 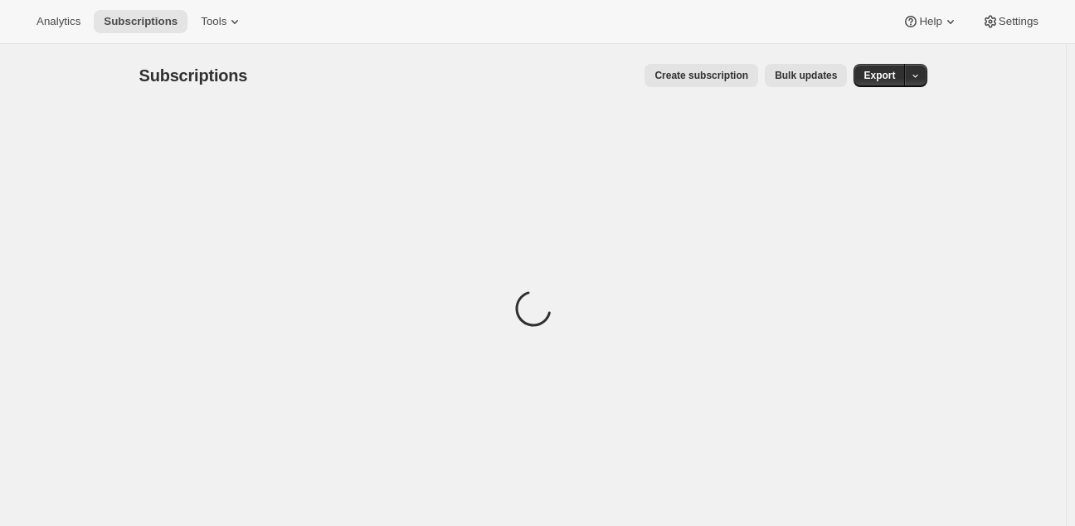 I want to click on button: Subscriptions, so click(x=140, y=22).